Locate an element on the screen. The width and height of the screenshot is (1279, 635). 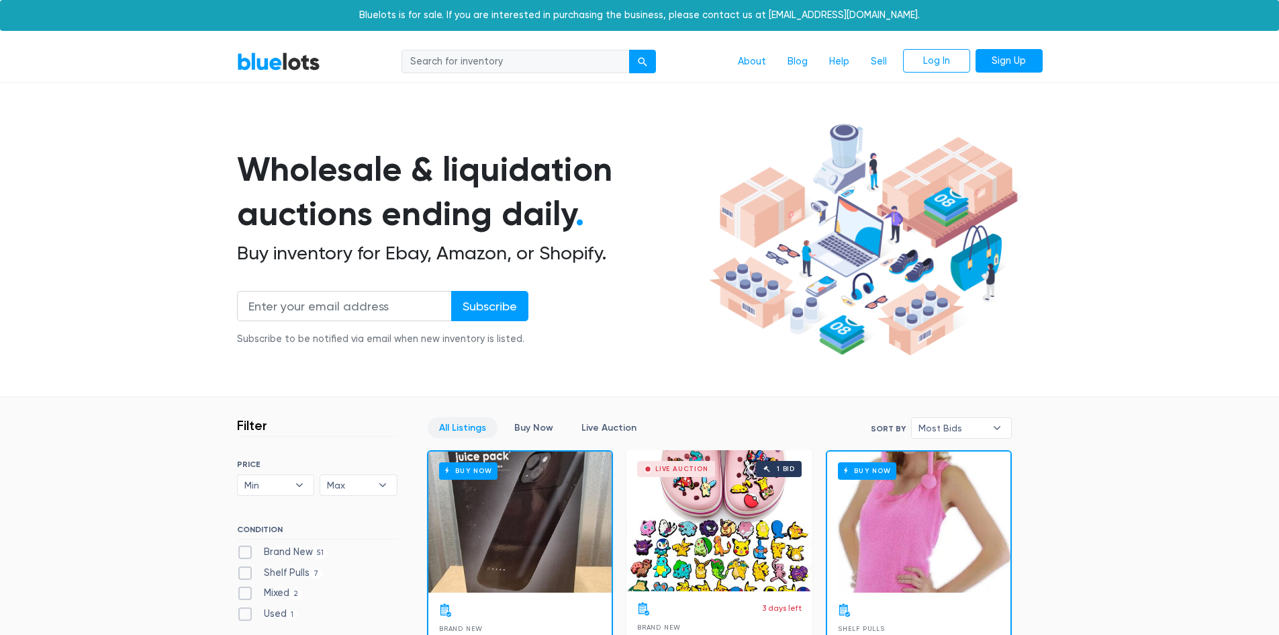
div: Live Auction is located at coordinates (682, 469).